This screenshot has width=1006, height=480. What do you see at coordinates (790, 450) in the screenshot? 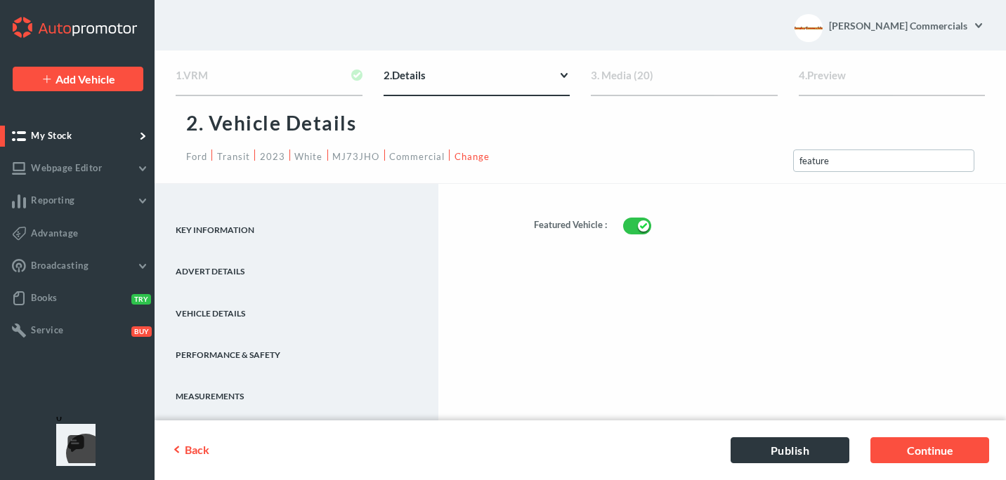
I see `a: Publish` at bounding box center [790, 450].